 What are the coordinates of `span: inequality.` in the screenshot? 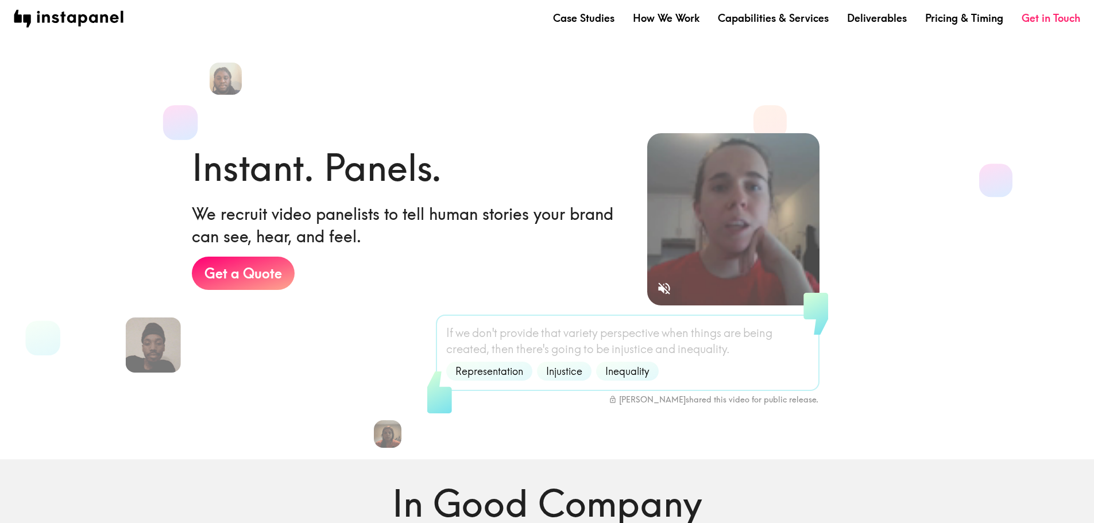 It's located at (704, 349).